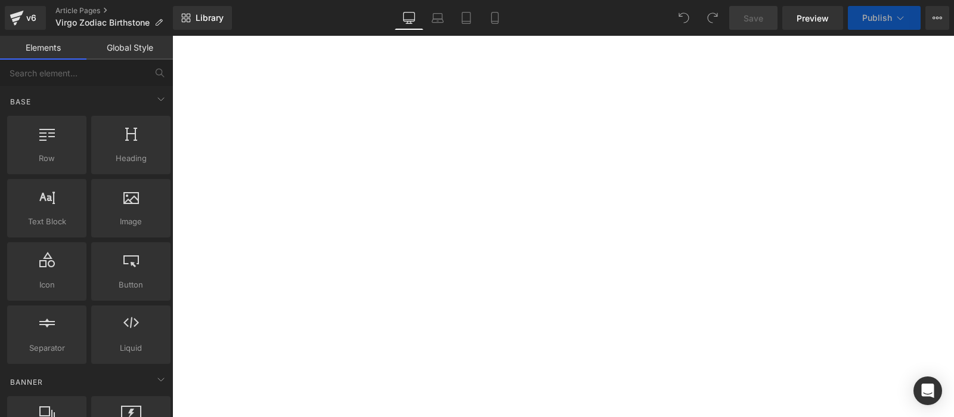 The height and width of the screenshot is (417, 954). What do you see at coordinates (20, 101) in the screenshot?
I see `span: Base` at bounding box center [20, 101].